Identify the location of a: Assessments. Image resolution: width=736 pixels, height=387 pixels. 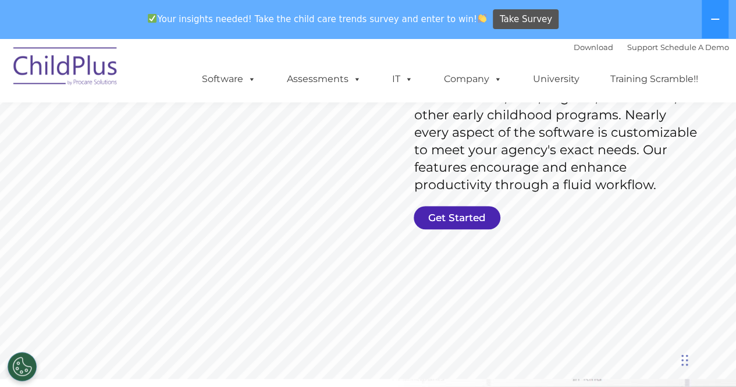
(324, 79).